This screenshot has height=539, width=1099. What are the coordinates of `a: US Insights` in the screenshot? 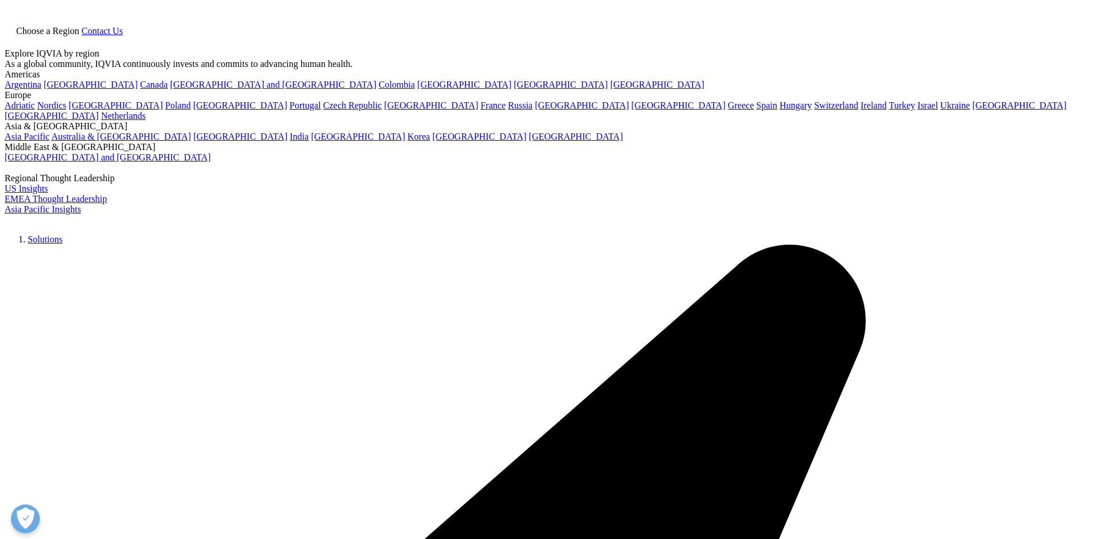 It's located at (26, 188).